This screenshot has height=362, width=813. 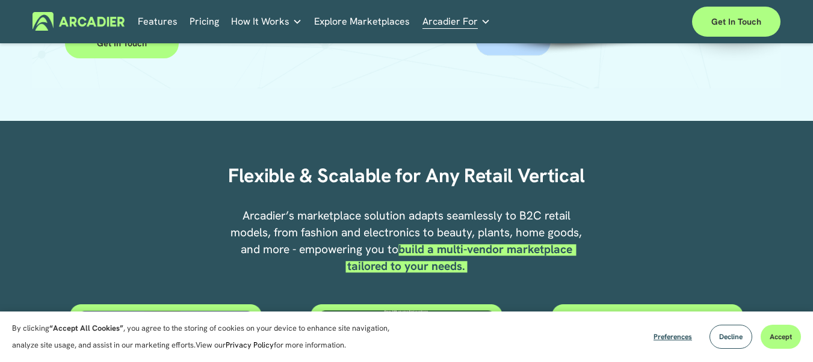 What do you see at coordinates (736, 22) in the screenshot?
I see `a: Get in touch` at bounding box center [736, 22].